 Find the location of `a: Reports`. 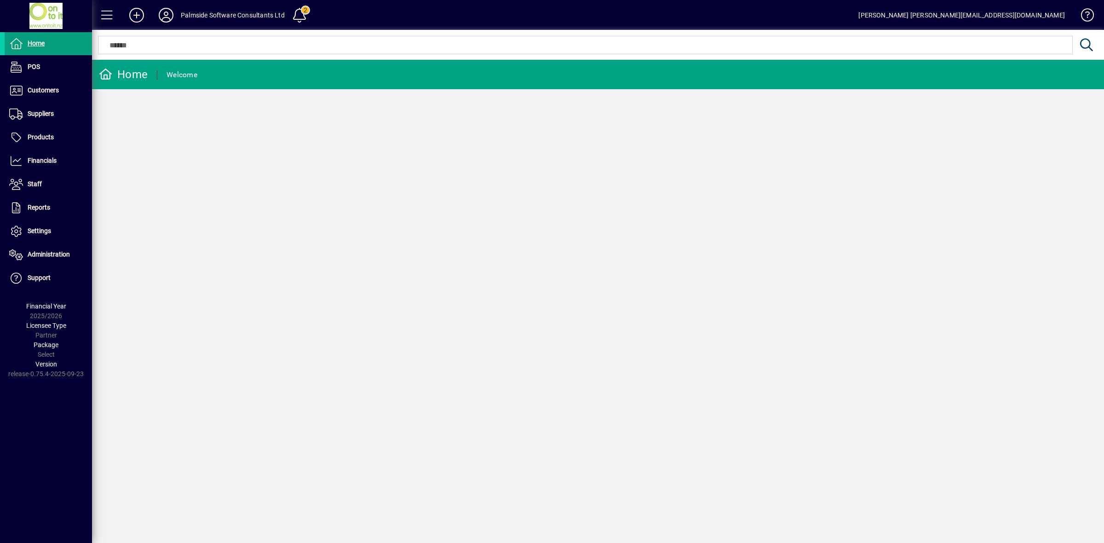

a: Reports is located at coordinates (48, 208).